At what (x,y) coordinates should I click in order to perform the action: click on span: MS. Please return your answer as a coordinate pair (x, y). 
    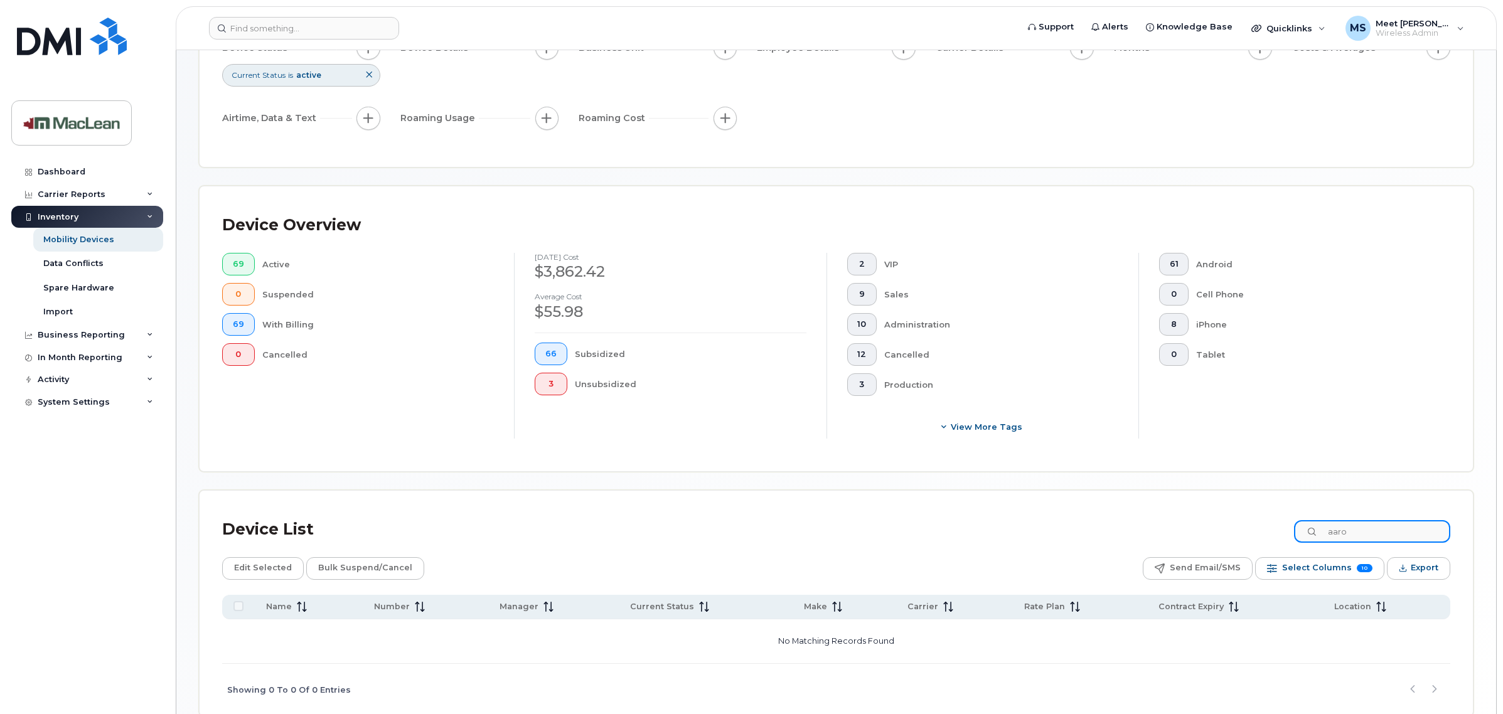
    Looking at the image, I should click on (1358, 28).